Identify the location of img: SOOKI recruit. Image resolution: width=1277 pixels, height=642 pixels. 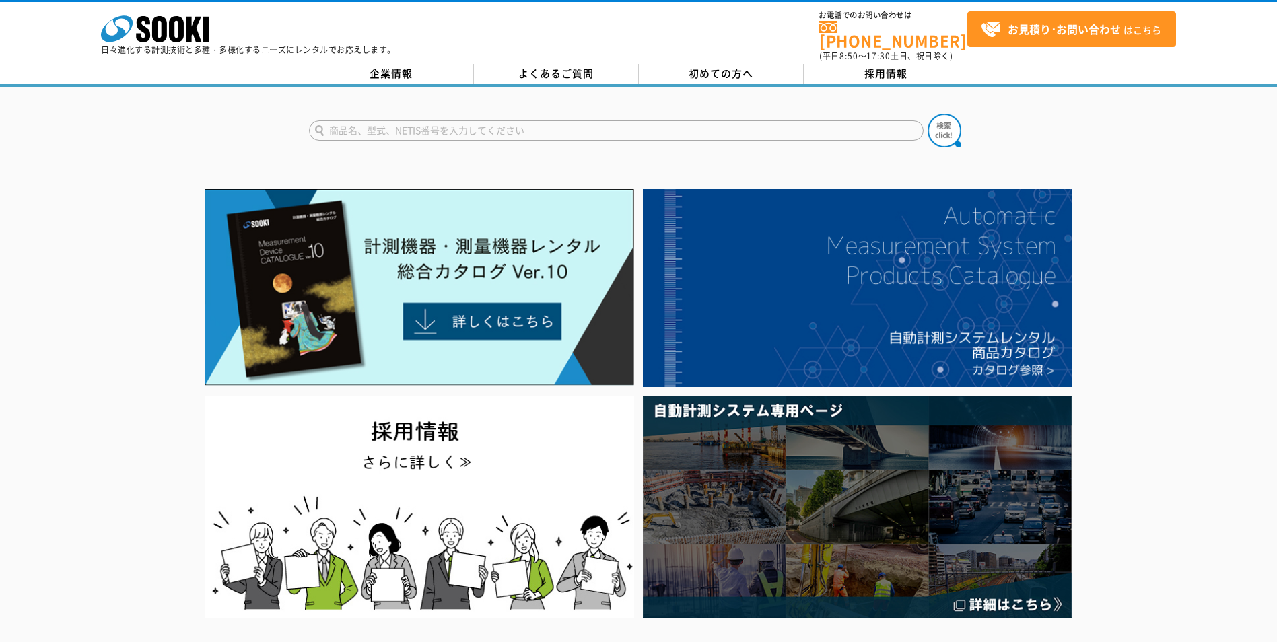
(419, 507).